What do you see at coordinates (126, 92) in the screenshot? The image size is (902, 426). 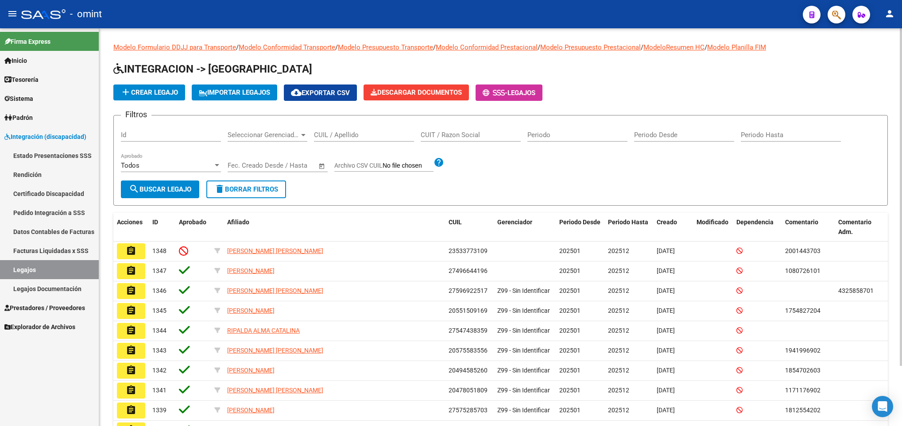 I see `mat-icon: add` at bounding box center [126, 92].